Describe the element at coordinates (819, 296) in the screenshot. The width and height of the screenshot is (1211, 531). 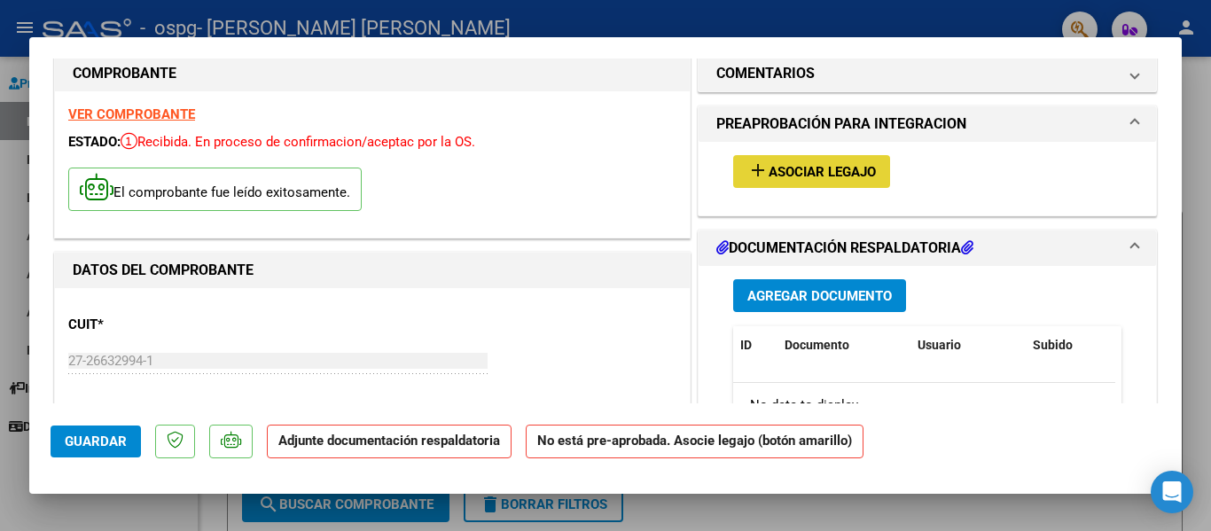
I see `span: Agregar Documento` at that location.